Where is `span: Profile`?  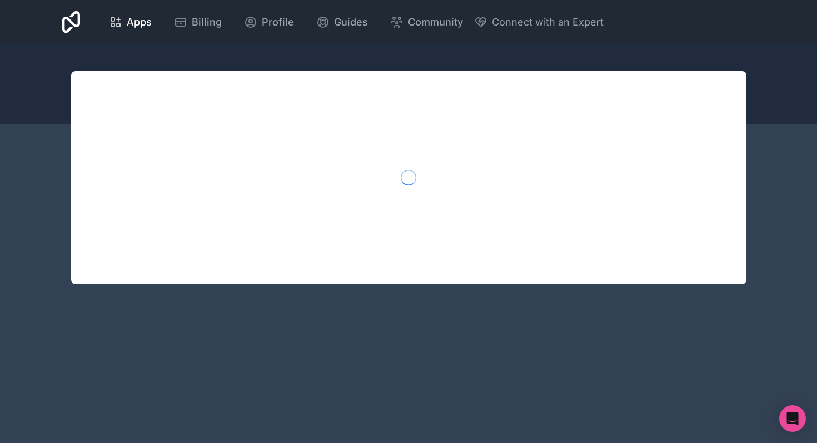
span: Profile is located at coordinates (278, 22).